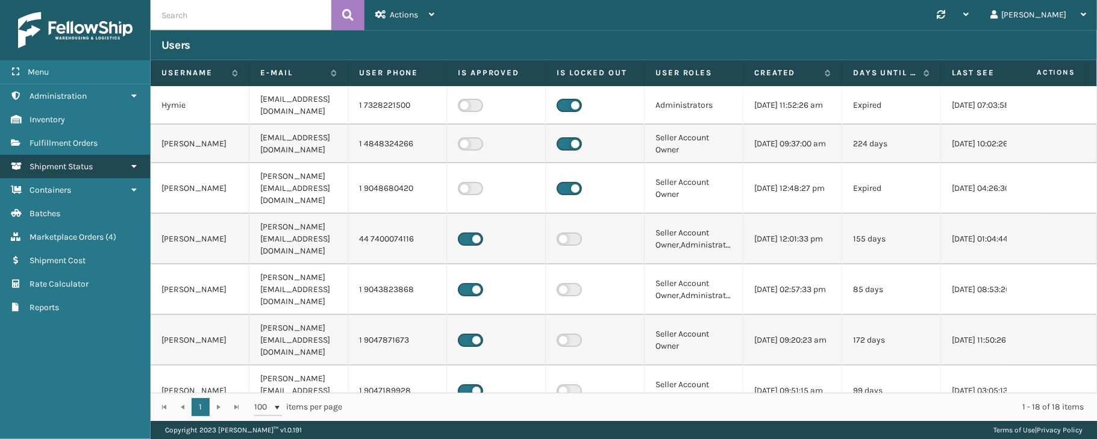  Describe the element at coordinates (693, 73) in the screenshot. I see `label: User Roles` at that location.